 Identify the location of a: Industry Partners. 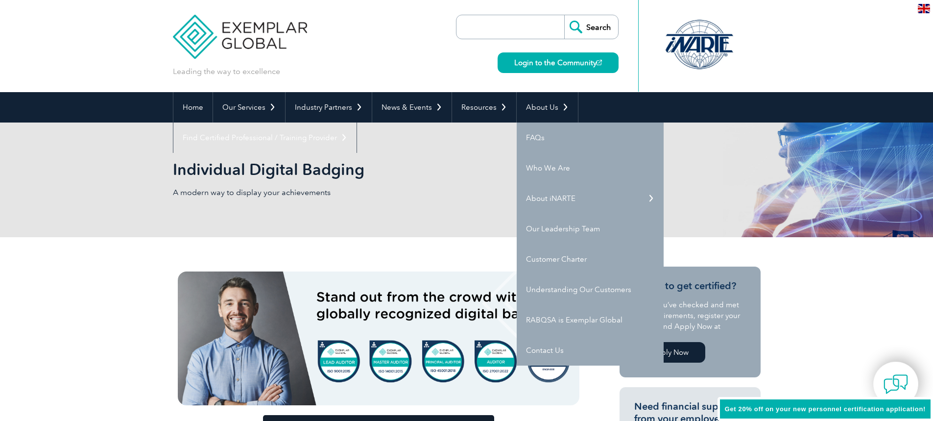
(329, 107).